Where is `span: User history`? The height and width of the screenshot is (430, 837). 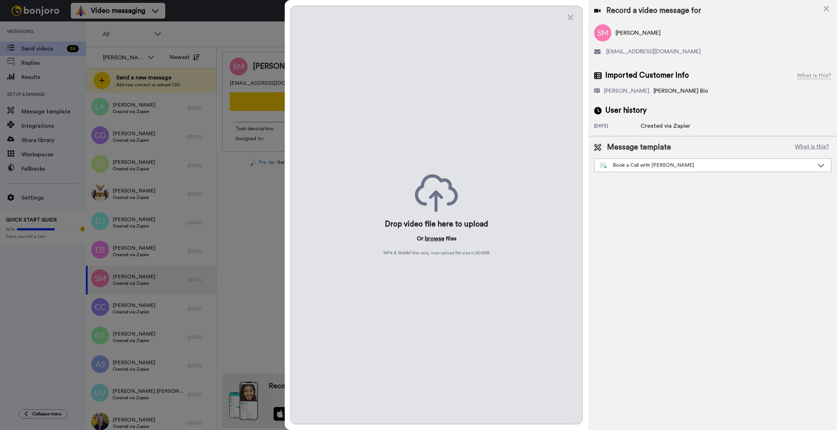 span: User history is located at coordinates (626, 111).